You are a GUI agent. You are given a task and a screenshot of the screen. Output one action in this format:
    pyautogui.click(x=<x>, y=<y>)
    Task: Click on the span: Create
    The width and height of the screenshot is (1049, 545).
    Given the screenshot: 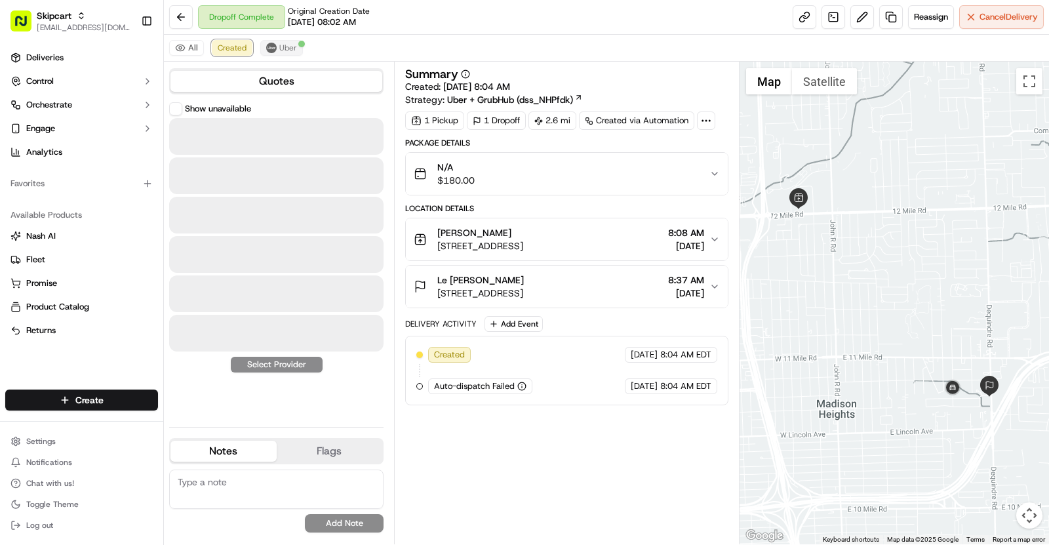 What is the action you would take?
    pyautogui.click(x=89, y=400)
    